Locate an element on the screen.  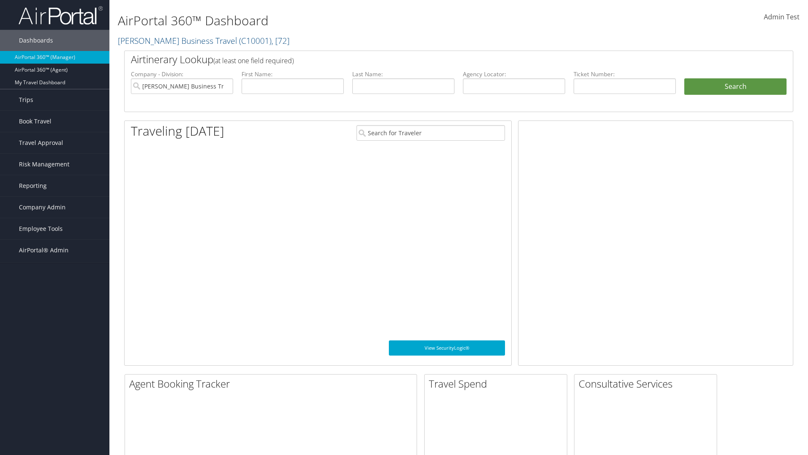
span: Risk Management is located at coordinates (44, 164).